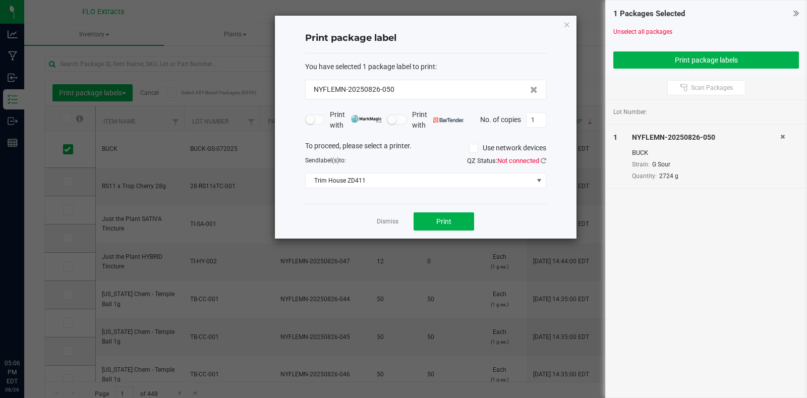  I want to click on span: NYFLEMN-20250826-050, so click(354, 89).